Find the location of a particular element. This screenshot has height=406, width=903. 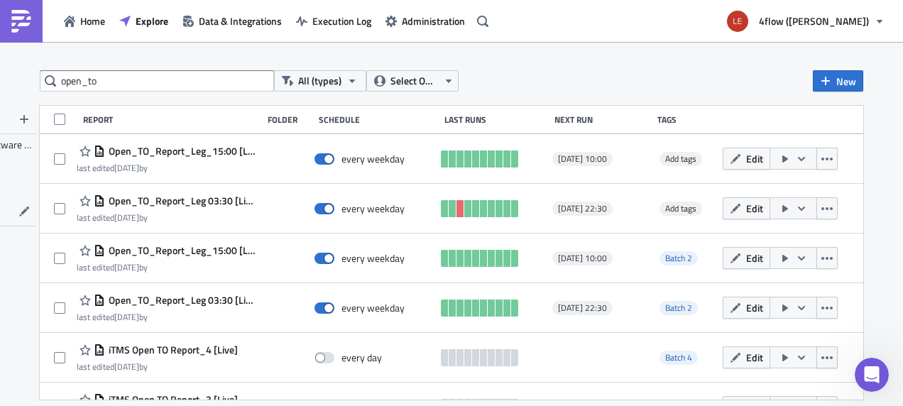

button: Explore is located at coordinates (143, 21).